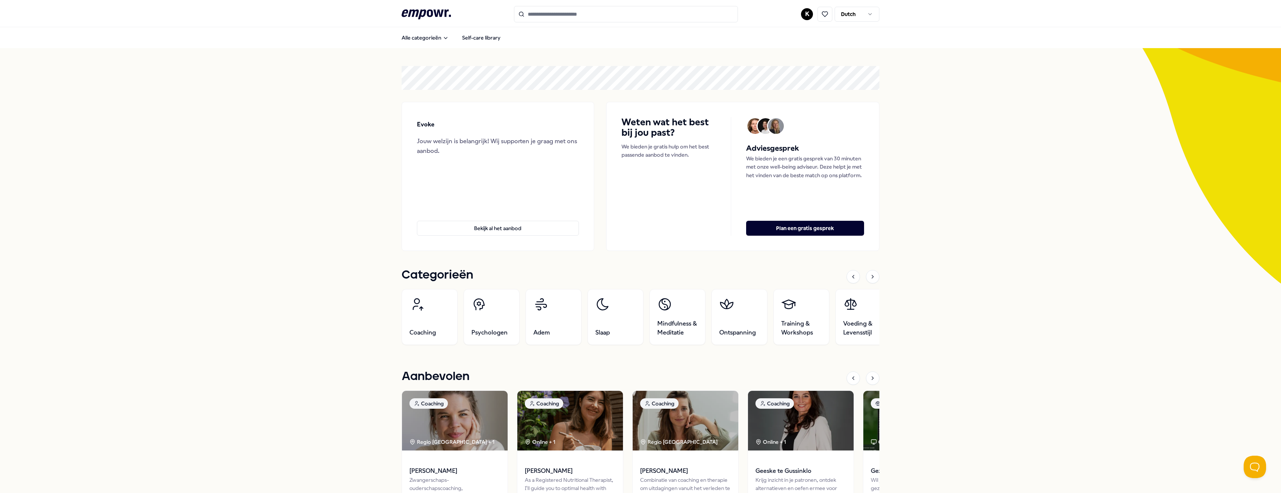 Image resolution: width=1281 pixels, height=493 pixels. Describe the element at coordinates (677, 317) in the screenshot. I see `a: Mindfulness & Meditatie` at that location.